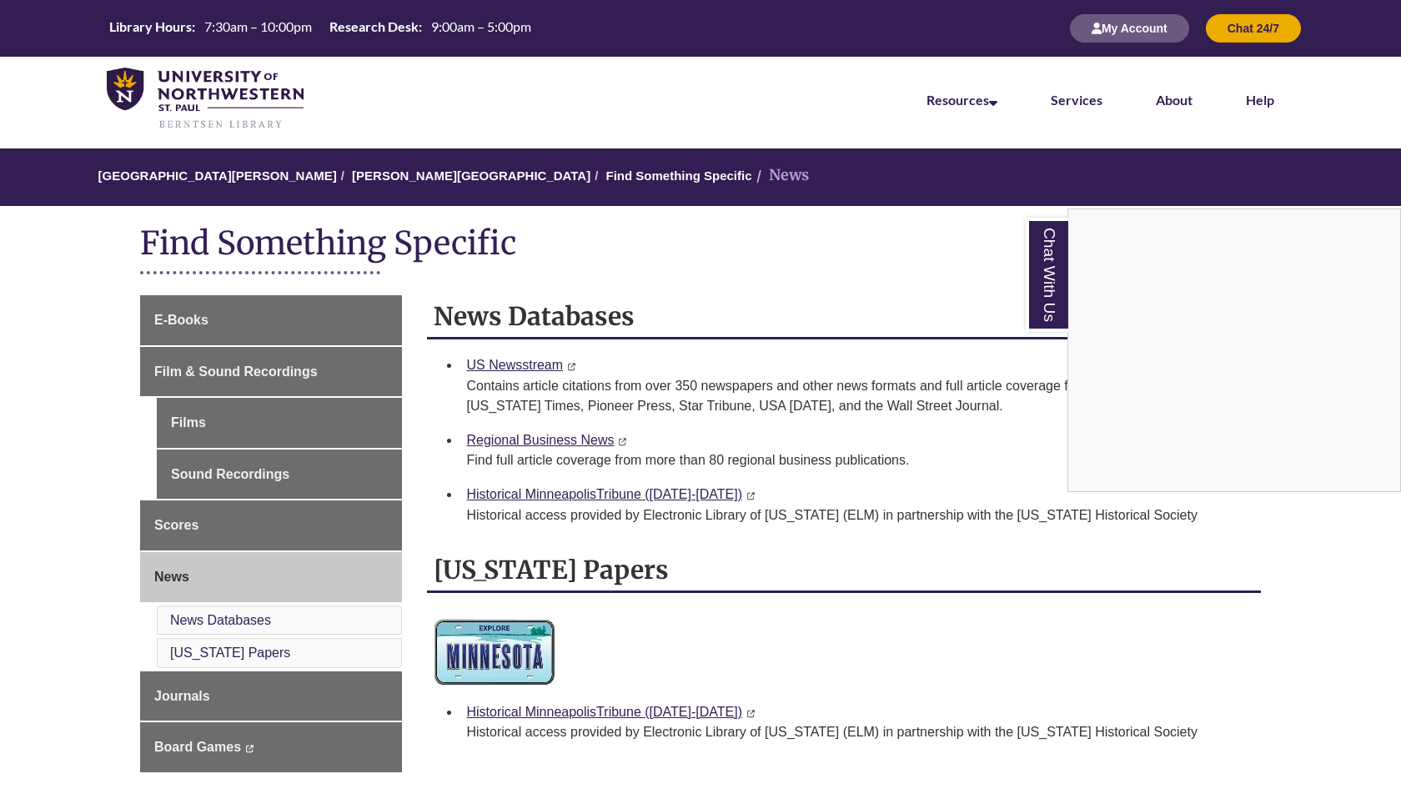 The height and width of the screenshot is (809, 1401). Describe the element at coordinates (1234, 350) in the screenshot. I see `div: Chat With Us` at that location.